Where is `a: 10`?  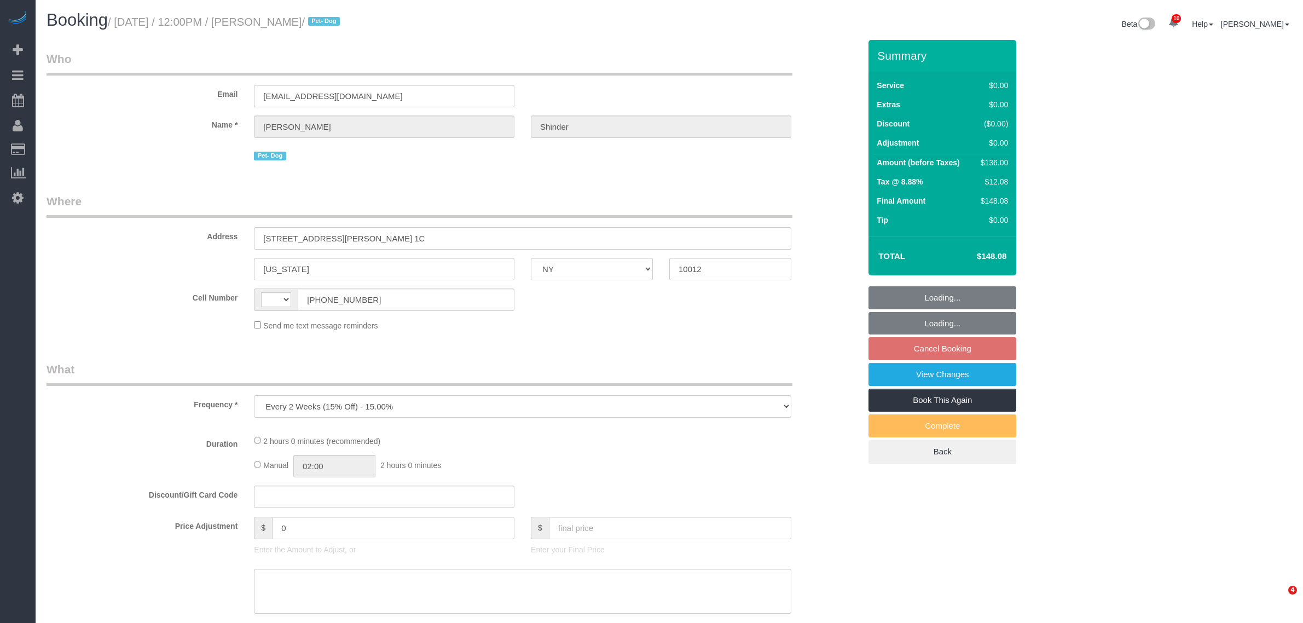
a: 10 is located at coordinates (1173, 23).